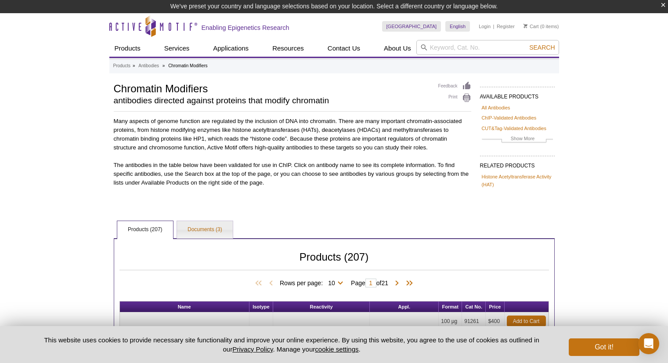 The height and width of the screenshot is (363, 668). I want to click on a: CUT&Tag-Validated Antibodies, so click(514, 128).